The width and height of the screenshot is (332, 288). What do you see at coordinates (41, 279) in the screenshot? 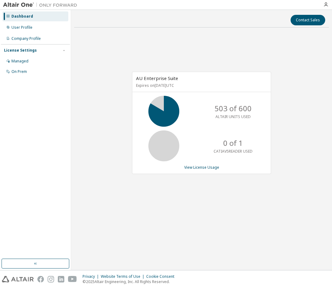
I see `img: facebook.svg` at bounding box center [41, 279].